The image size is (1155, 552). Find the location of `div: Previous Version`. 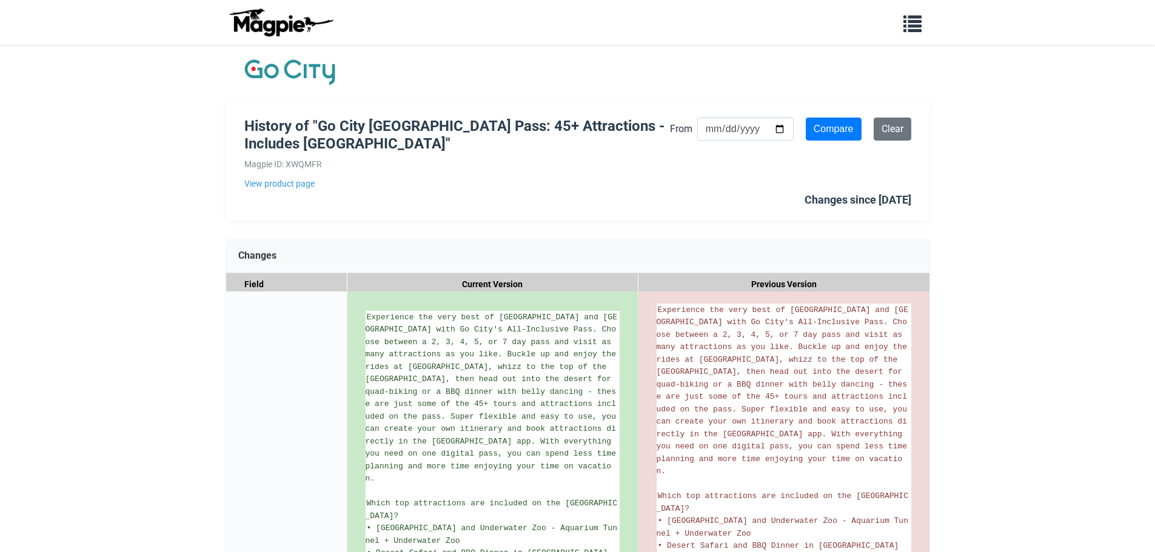

div: Previous Version is located at coordinates (784, 284).